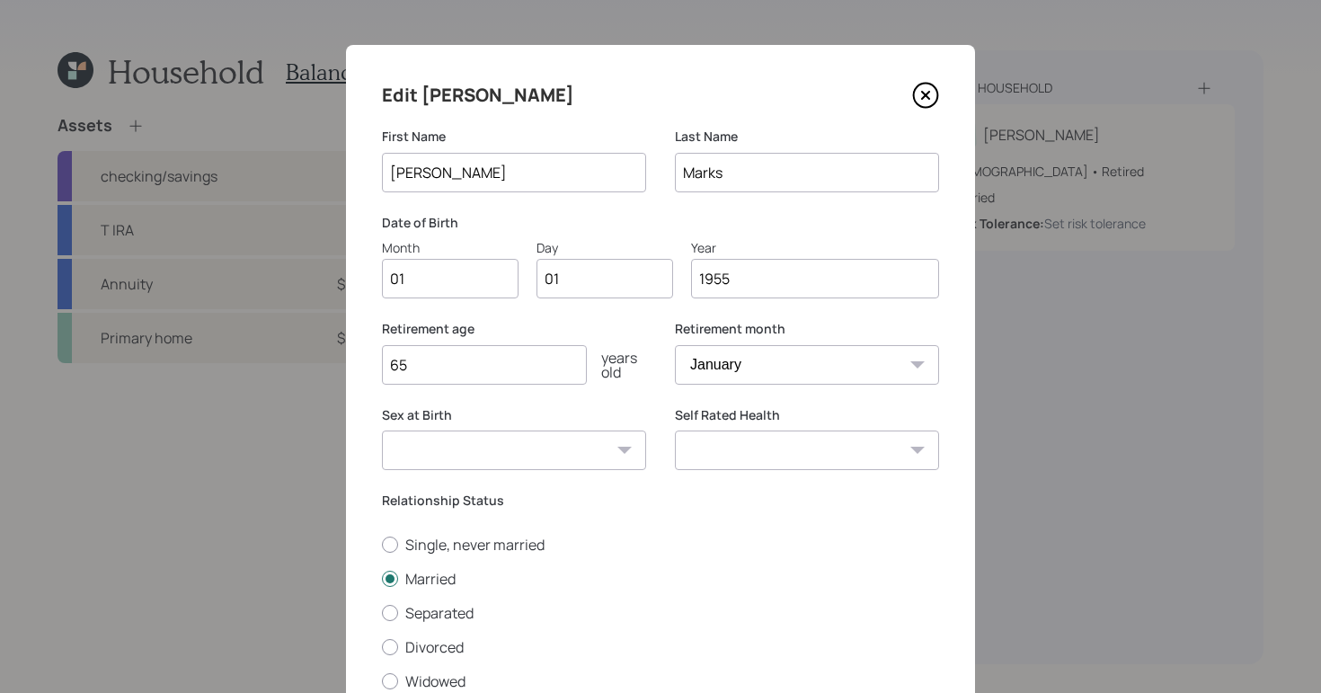 The height and width of the screenshot is (693, 1321). I want to click on input: Month, so click(450, 279).